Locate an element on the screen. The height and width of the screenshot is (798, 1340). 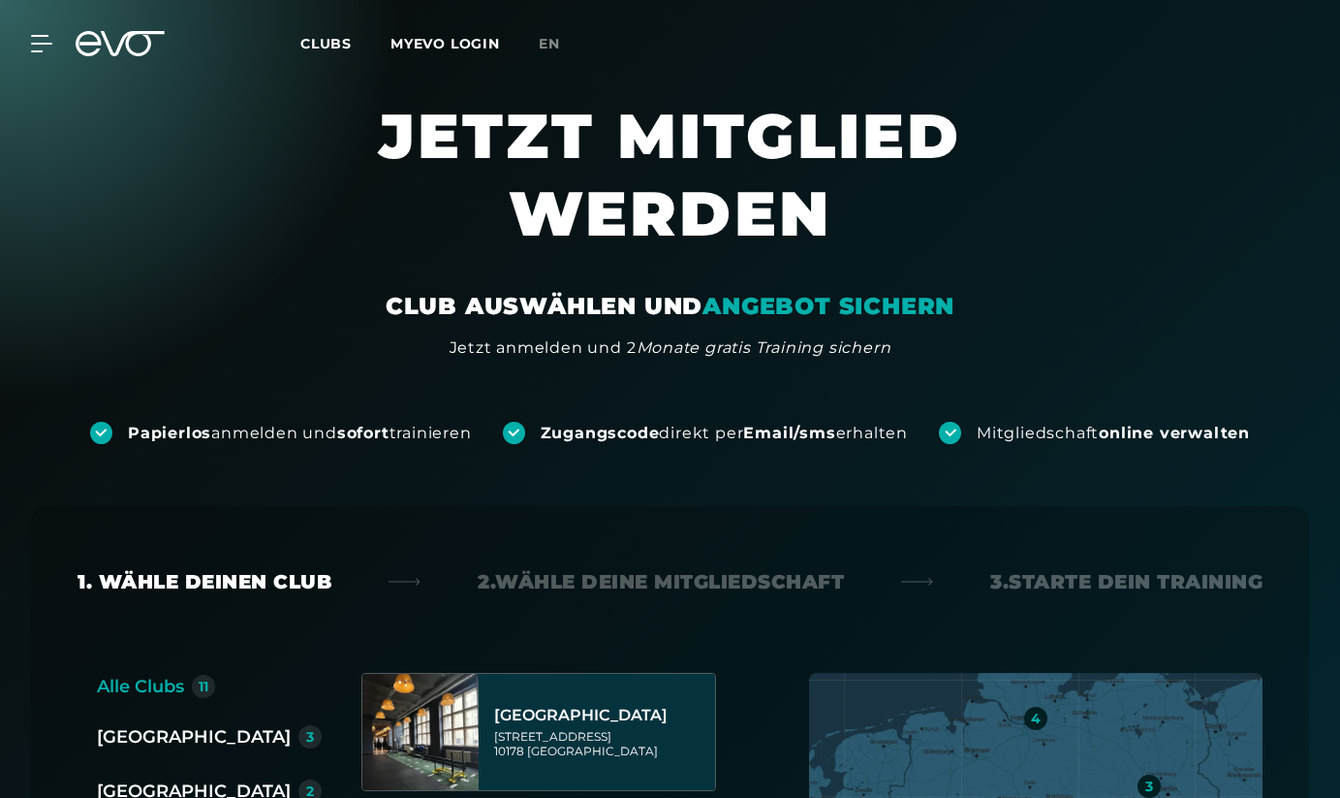
div: 2. Wähle deine Mitgliedschaft is located at coordinates (661, 581).